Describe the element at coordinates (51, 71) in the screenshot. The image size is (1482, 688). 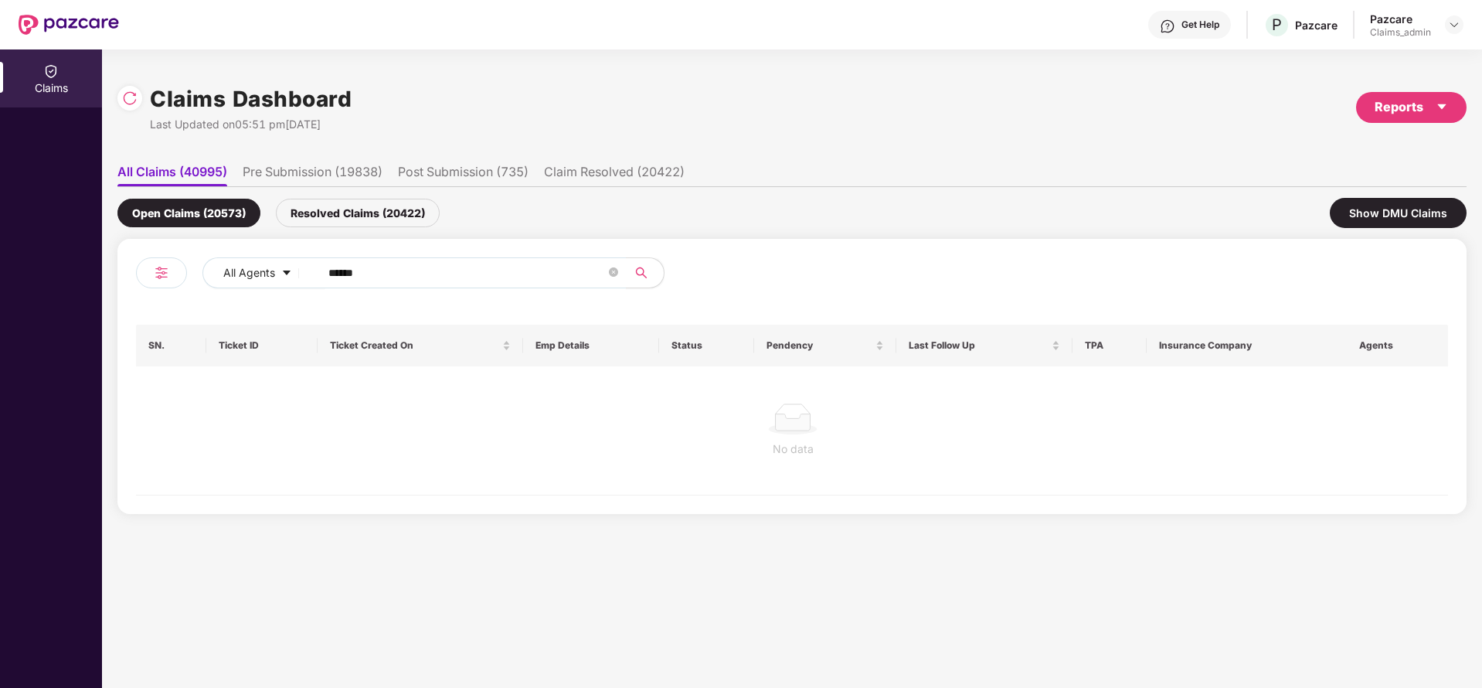
I see `img: svg+xml;base64,PHN2ZyBpZD0iQ2xhaW0iIHhtbG5zPSJodHRwOi8vd3d3LnczLm9yZy8yMDAwL3N2ZyIgd2lkdGg9IjIwIi...` at that location.